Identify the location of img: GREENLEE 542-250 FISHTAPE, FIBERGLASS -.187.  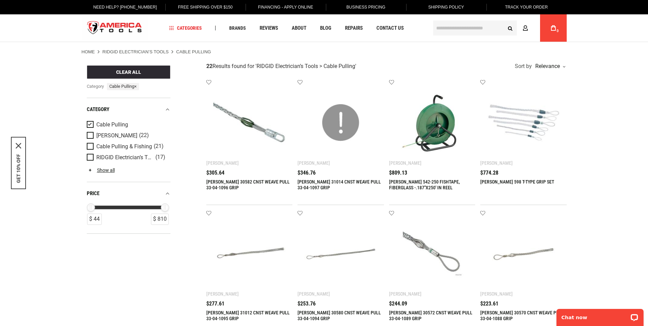
(432, 123).